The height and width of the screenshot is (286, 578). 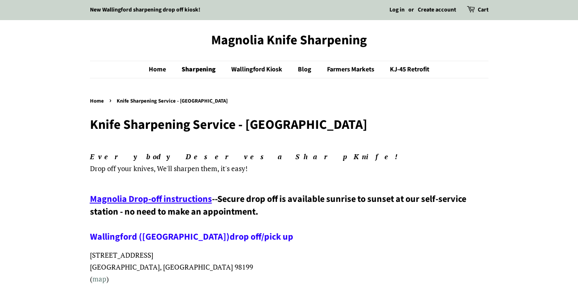 What do you see at coordinates (145, 10) in the screenshot?
I see `a: New Wallingford sharpening drop off kiosk!` at bounding box center [145, 10].